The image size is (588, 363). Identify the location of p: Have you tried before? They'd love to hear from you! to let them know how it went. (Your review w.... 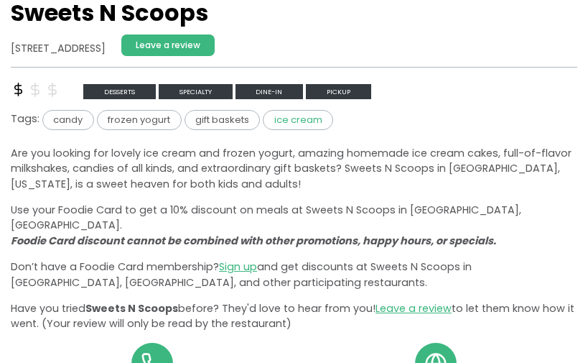
(294, 316).